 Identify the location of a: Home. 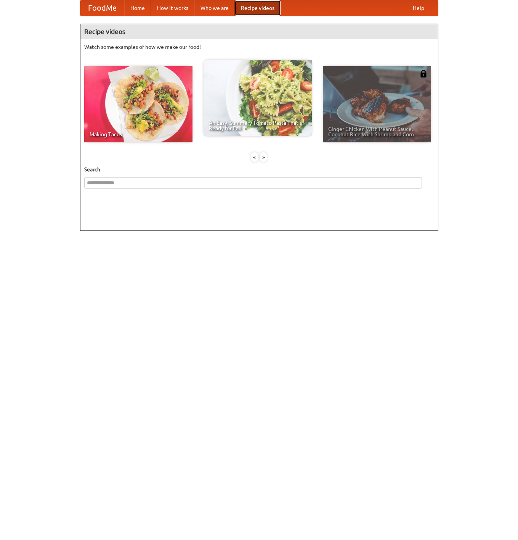
(138, 8).